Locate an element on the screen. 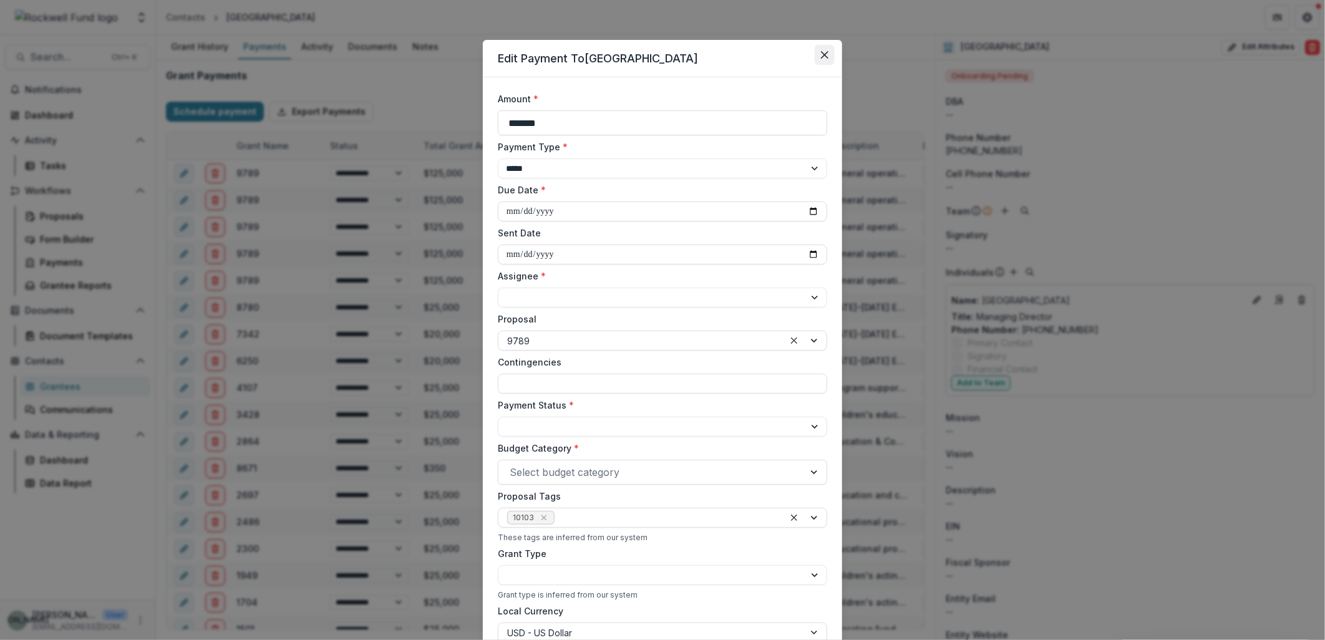 The image size is (1325, 640). label: Contingencies is located at coordinates (659, 362).